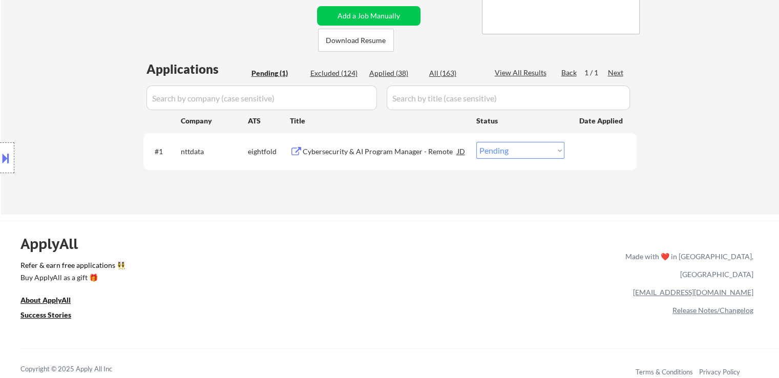 The image size is (779, 378). Describe the element at coordinates (455, 73) in the screenshot. I see `div: All (163)` at that location.